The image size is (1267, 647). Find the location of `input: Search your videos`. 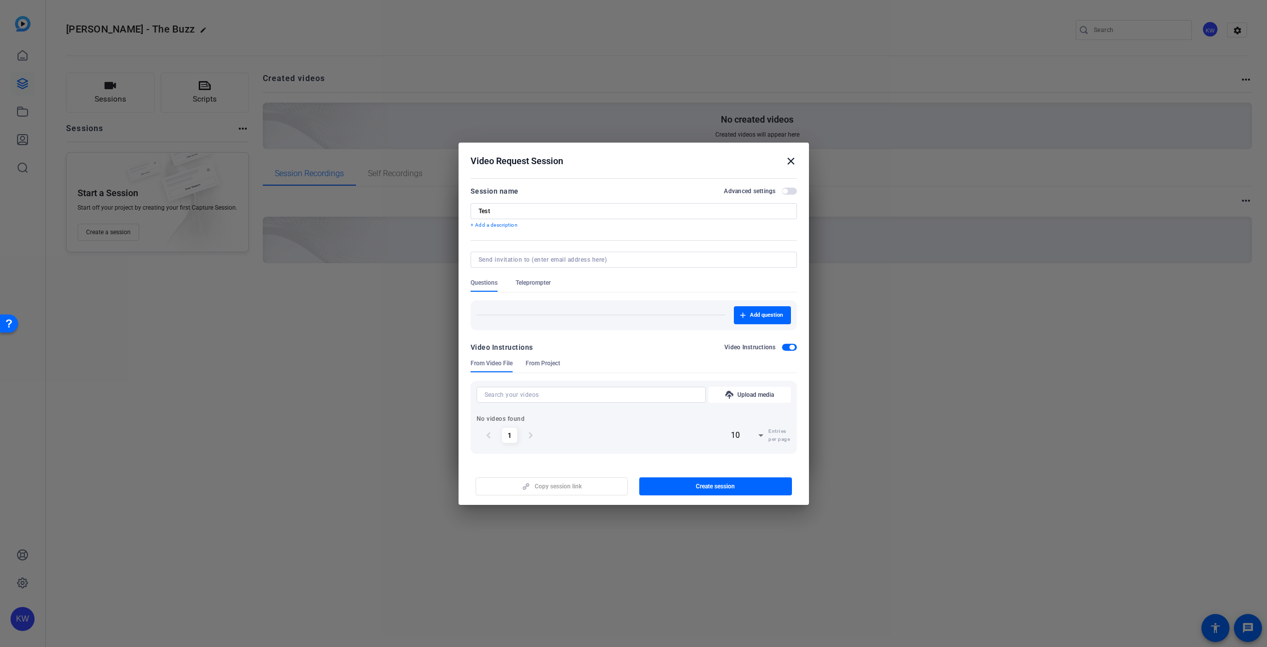

input: Search your videos is located at coordinates (591, 395).